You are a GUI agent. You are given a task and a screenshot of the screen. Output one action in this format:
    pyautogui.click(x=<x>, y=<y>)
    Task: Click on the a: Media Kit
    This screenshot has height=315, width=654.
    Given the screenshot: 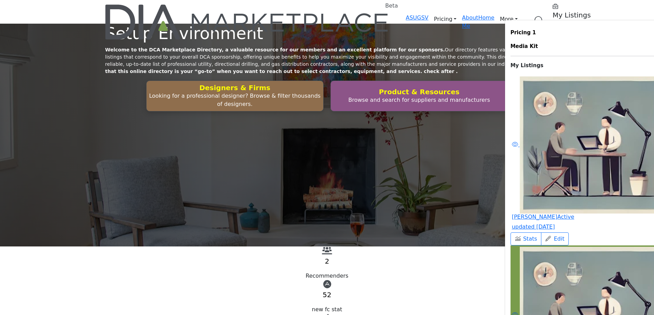 What is the action you would take?
    pyautogui.click(x=524, y=46)
    